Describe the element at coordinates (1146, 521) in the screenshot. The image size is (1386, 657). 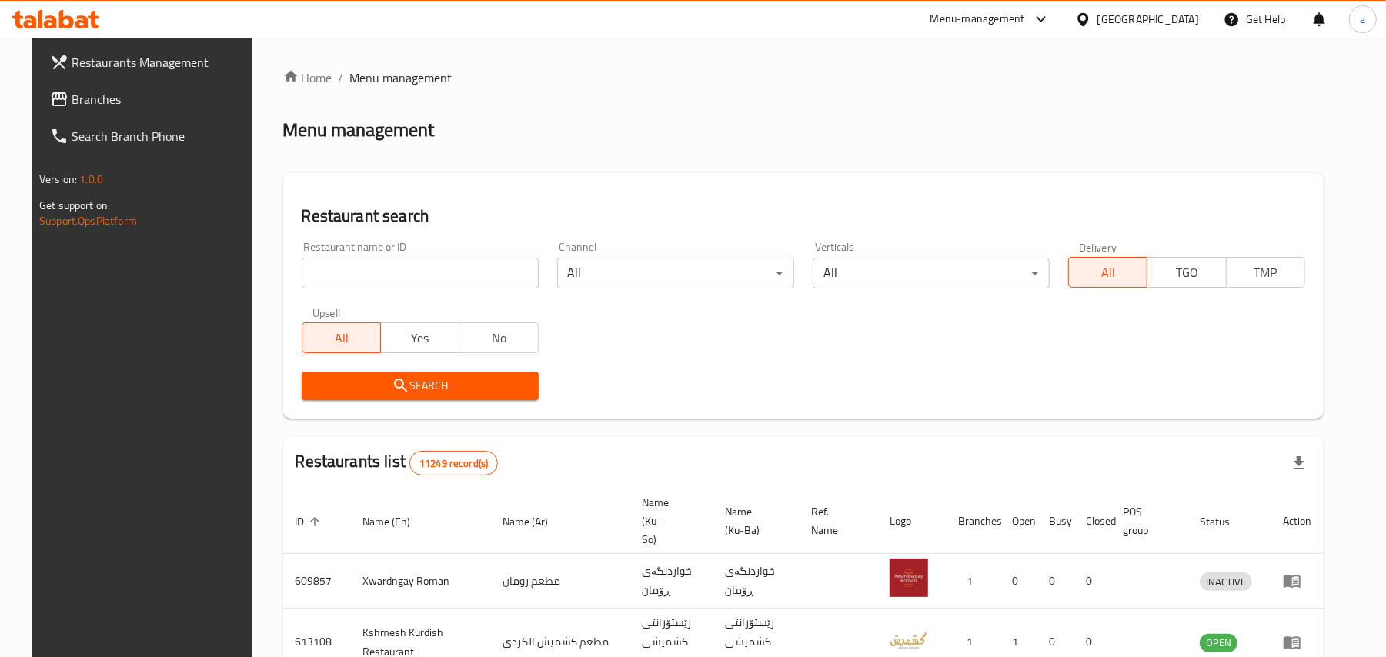
I see `span: POS group` at that location.